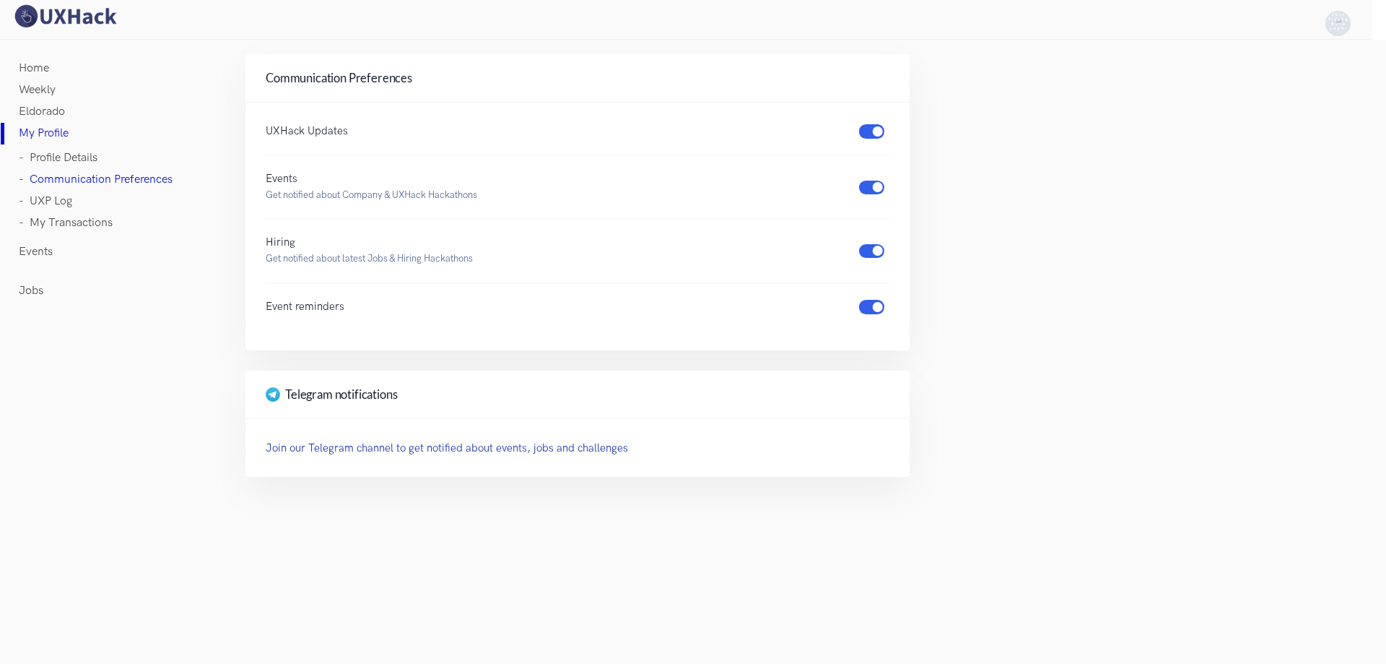 This screenshot has height=664, width=1386. What do you see at coordinates (548, 242) in the screenshot?
I see `p: Hiring` at bounding box center [548, 242].